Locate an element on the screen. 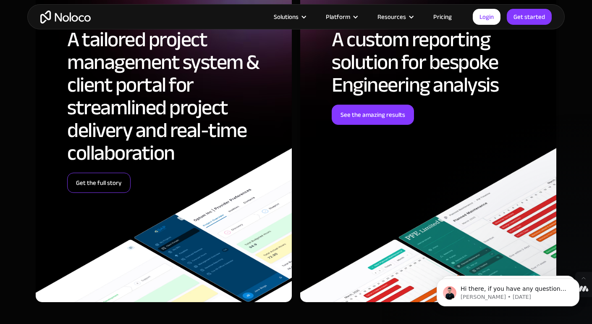 This screenshot has width=592, height=324. a: home is located at coordinates (66, 17).